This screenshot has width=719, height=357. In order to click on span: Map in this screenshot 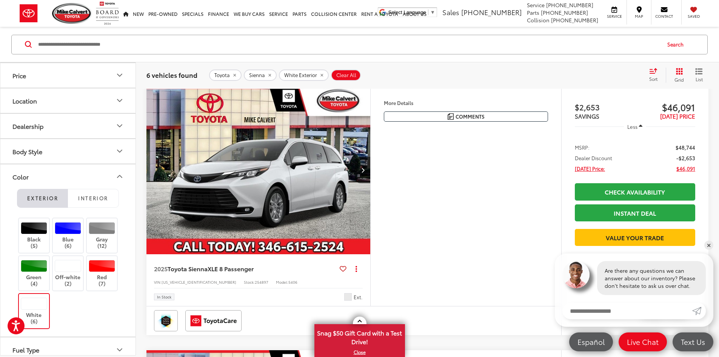, I will do `click(639, 16)`.